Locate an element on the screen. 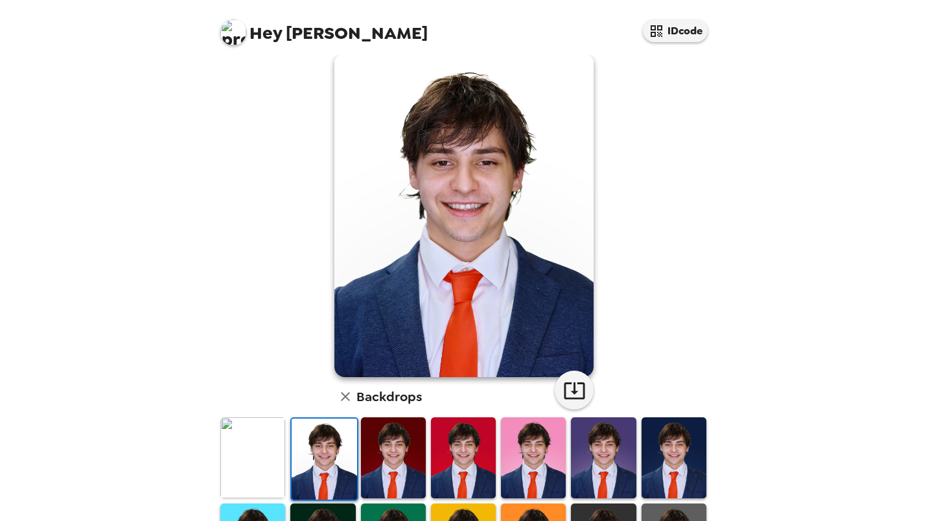 This screenshot has height=521, width=928. img: profile pic is located at coordinates (233, 32).